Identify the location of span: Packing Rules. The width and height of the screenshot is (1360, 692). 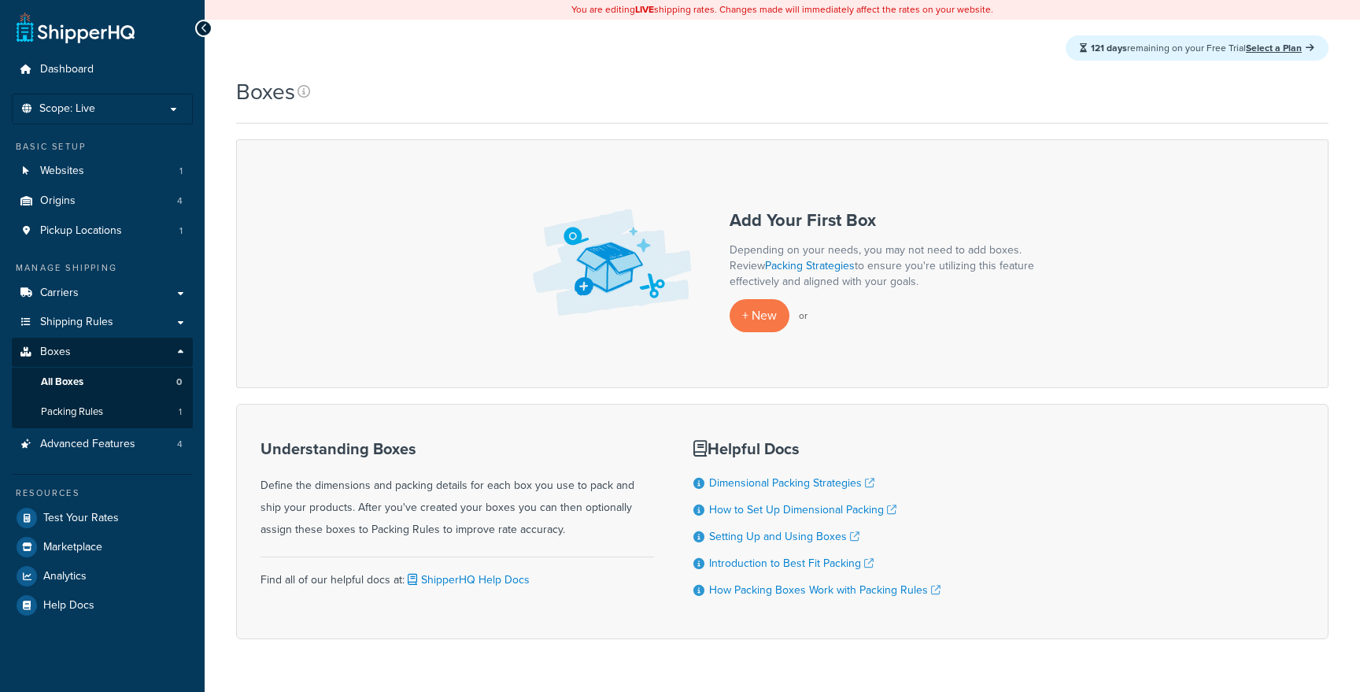
(72, 412).